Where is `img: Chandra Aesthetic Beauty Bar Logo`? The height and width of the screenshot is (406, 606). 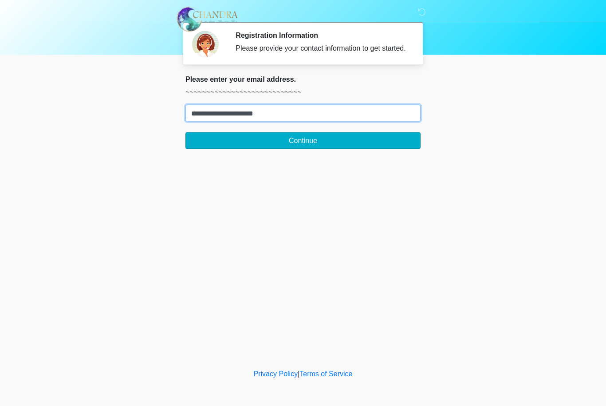
img: Chandra Aesthetic Beauty Bar Logo is located at coordinates (207, 20).